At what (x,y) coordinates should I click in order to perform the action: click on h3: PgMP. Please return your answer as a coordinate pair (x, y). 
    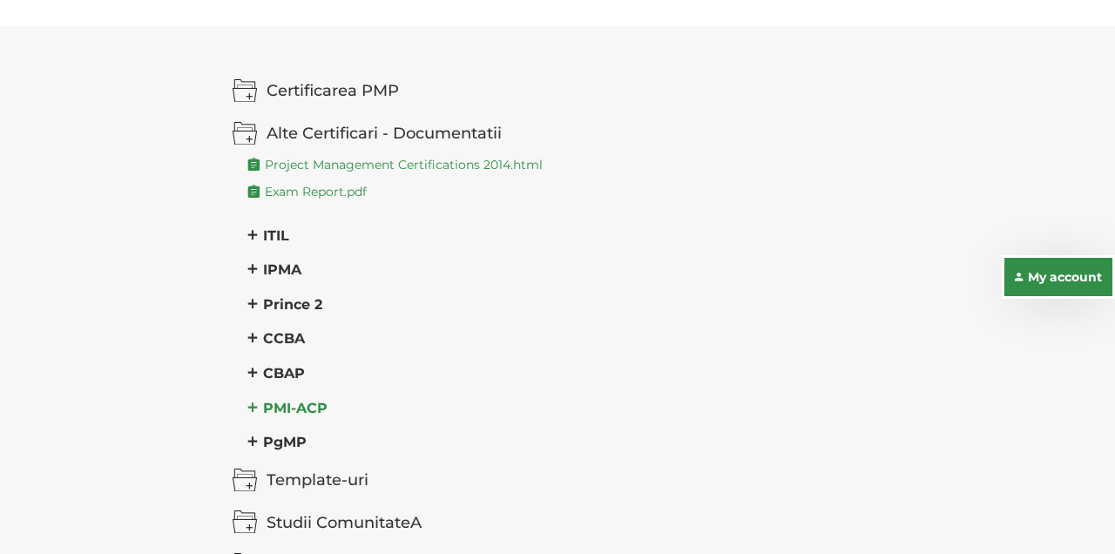
    Looking at the image, I should click on (566, 442).